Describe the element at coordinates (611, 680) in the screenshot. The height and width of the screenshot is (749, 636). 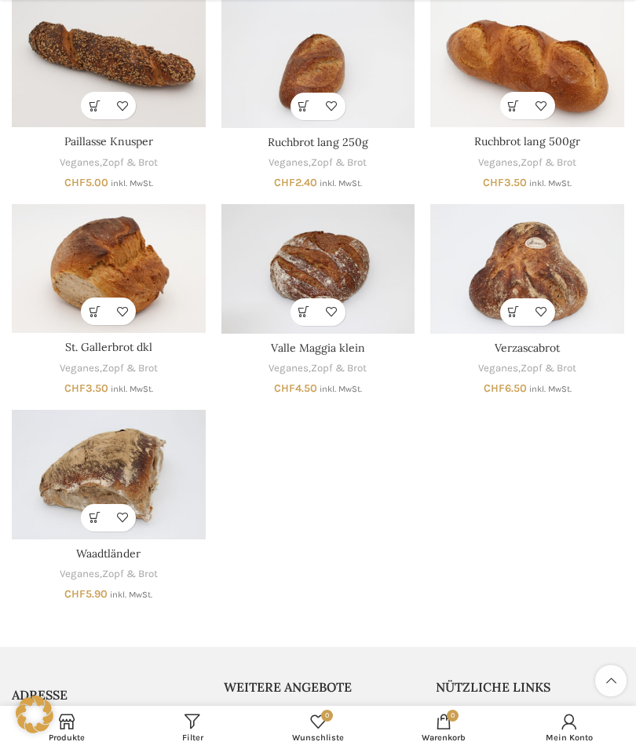
I see `a: Scroll to top button` at that location.